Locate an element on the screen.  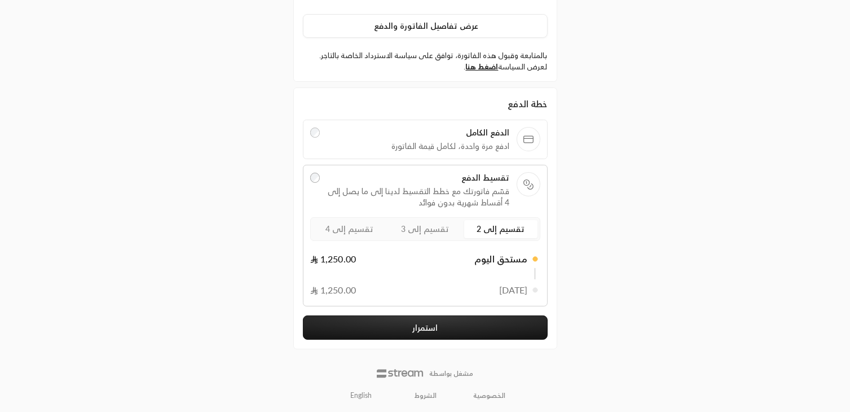
a: الشروط is located at coordinates (425, 395).